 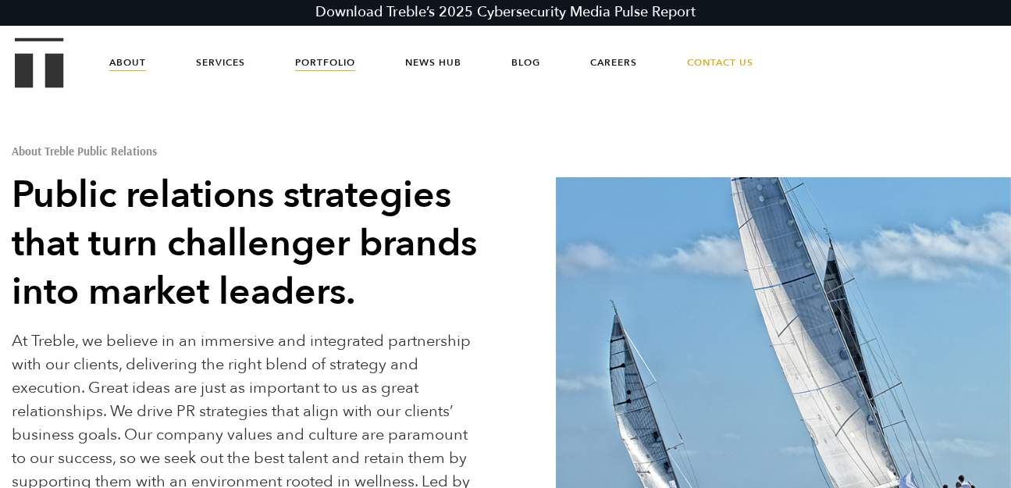 I want to click on a: Blog, so click(x=526, y=62).